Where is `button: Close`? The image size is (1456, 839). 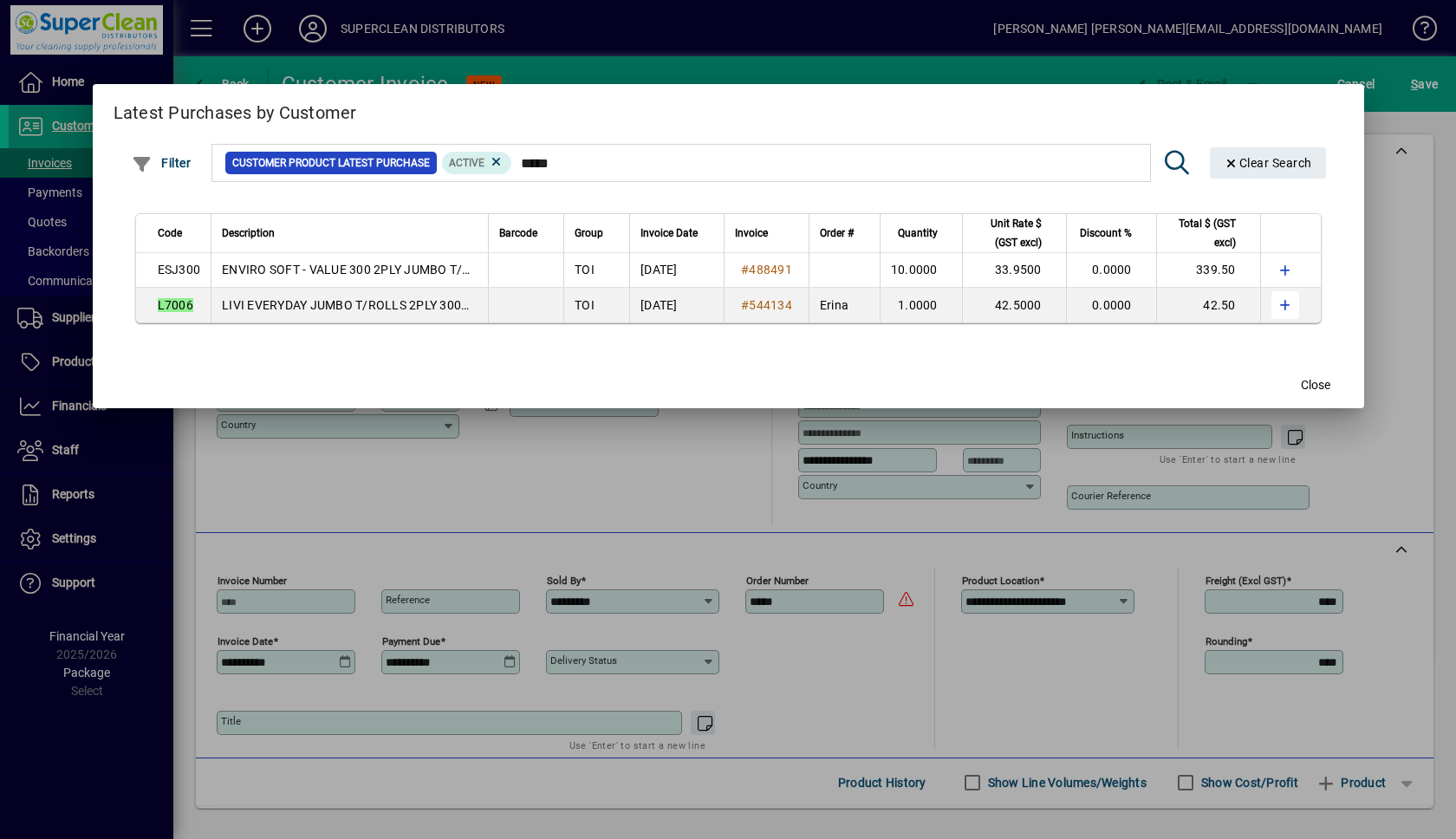 button: Close is located at coordinates (1316, 386).